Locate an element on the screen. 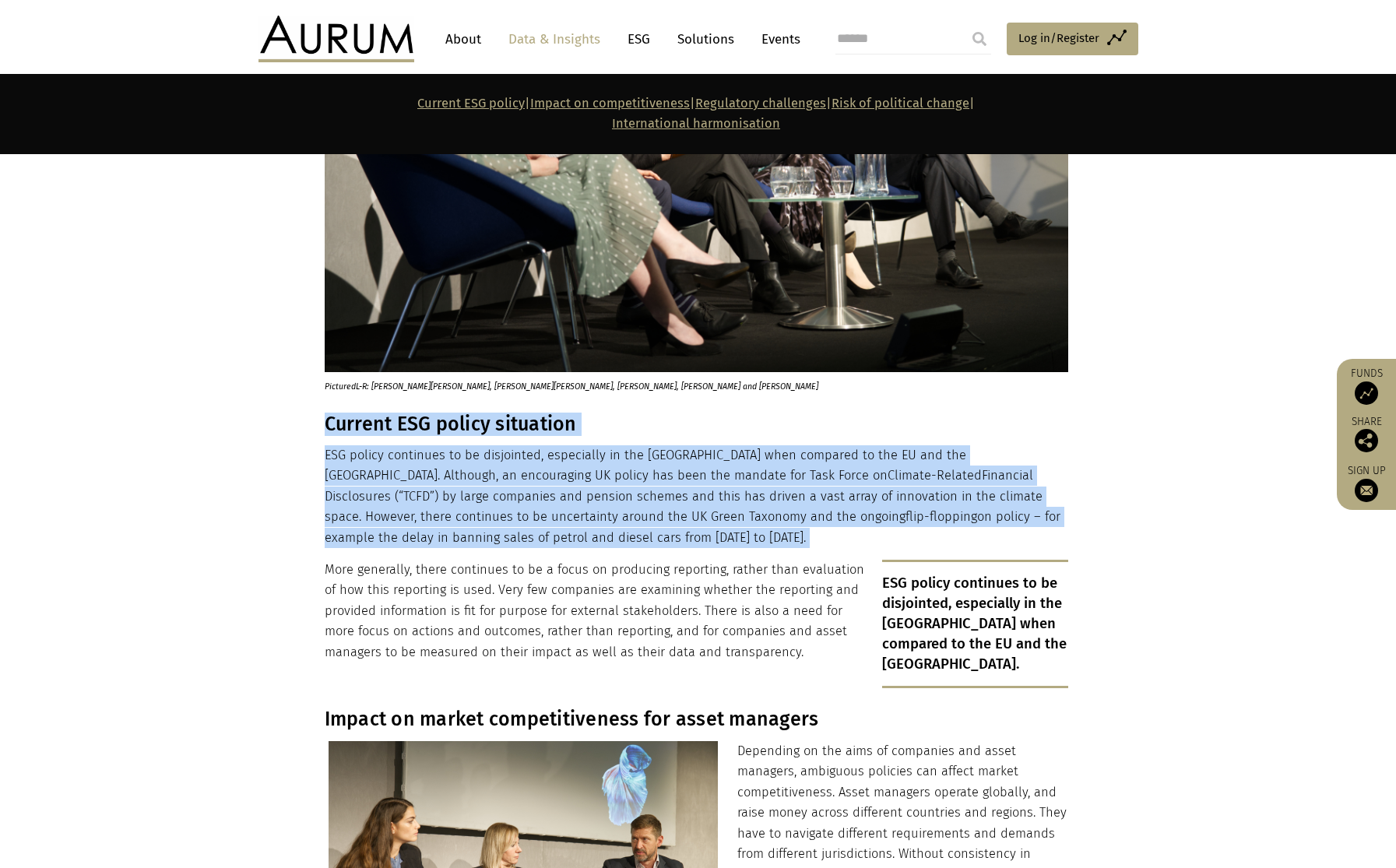 The width and height of the screenshot is (1396, 868). a: Sign up is located at coordinates (1366, 482).